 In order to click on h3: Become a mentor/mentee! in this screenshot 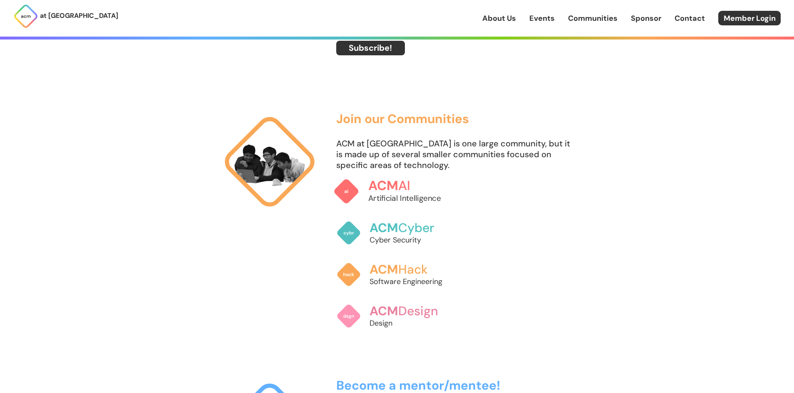, I will do `click(455, 385)`.